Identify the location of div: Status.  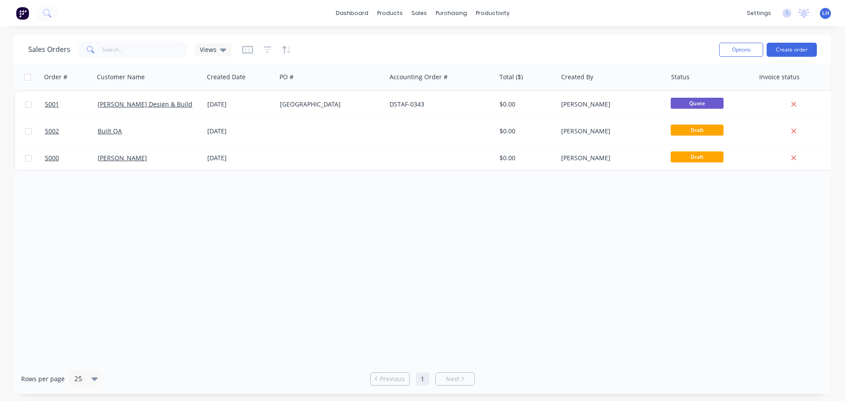
(680, 77).